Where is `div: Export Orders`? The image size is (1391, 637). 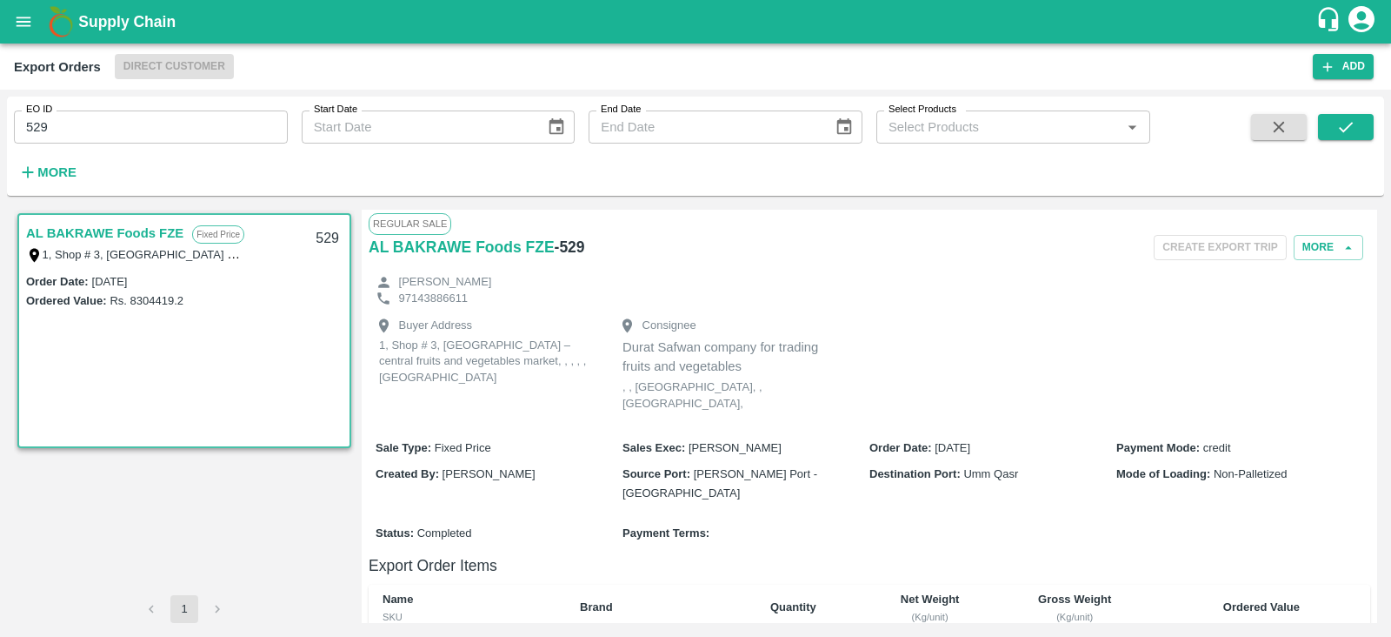 div: Export Orders is located at coordinates (57, 67).